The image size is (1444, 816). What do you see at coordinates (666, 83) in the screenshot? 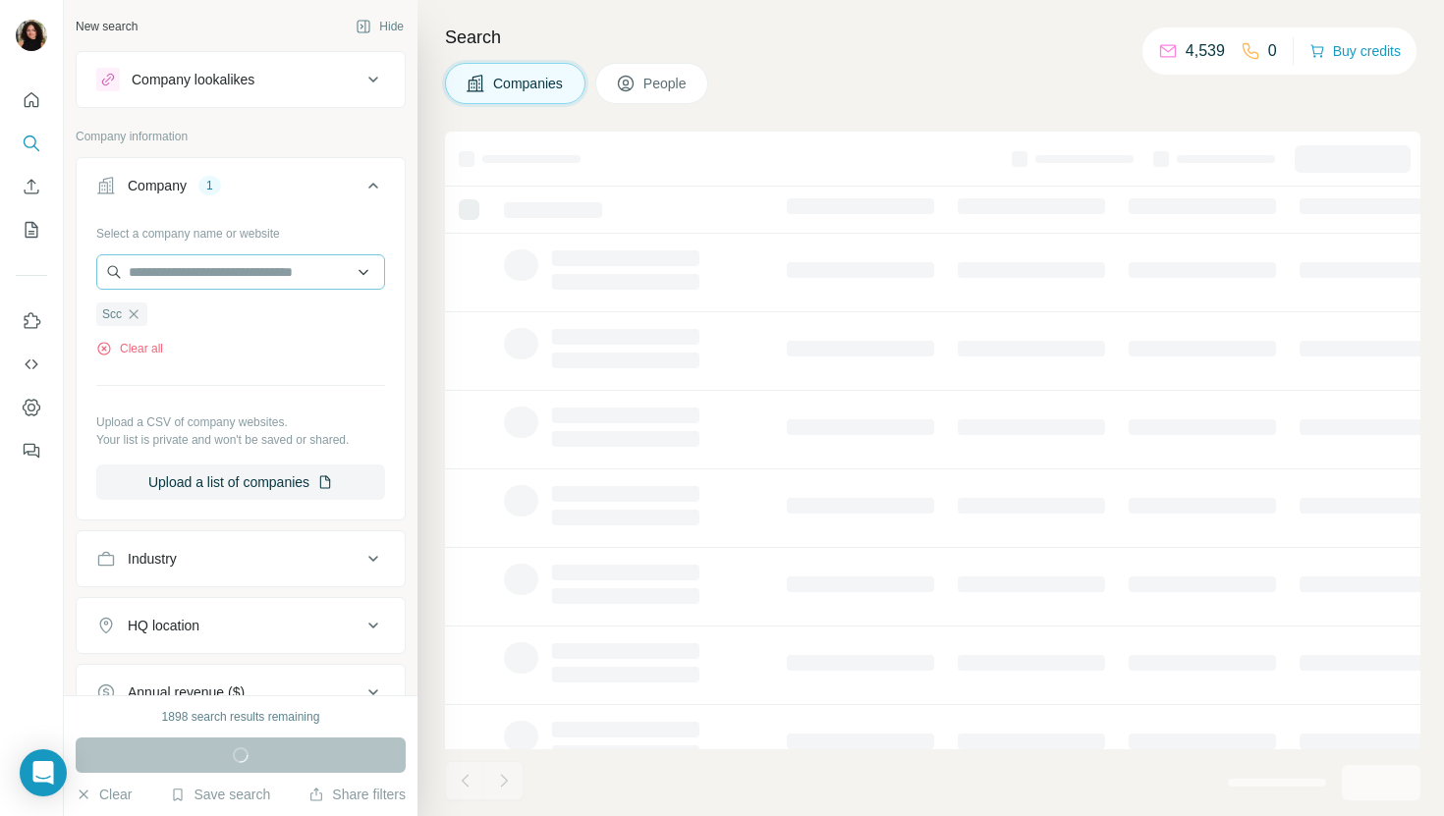
I see `span: People` at bounding box center [666, 83].